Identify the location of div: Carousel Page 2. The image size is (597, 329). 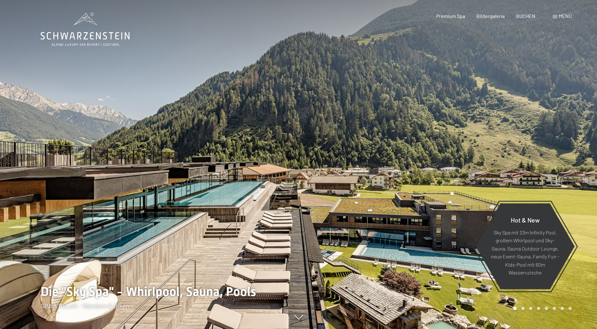
(523, 308).